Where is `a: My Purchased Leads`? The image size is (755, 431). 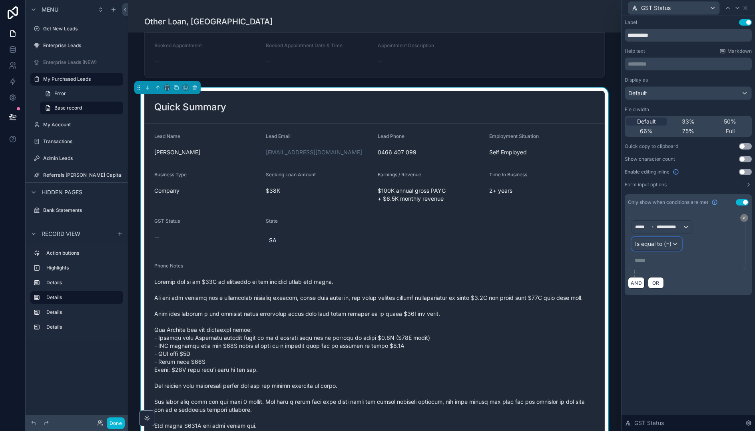
a: My Purchased Leads is located at coordinates (77, 79).